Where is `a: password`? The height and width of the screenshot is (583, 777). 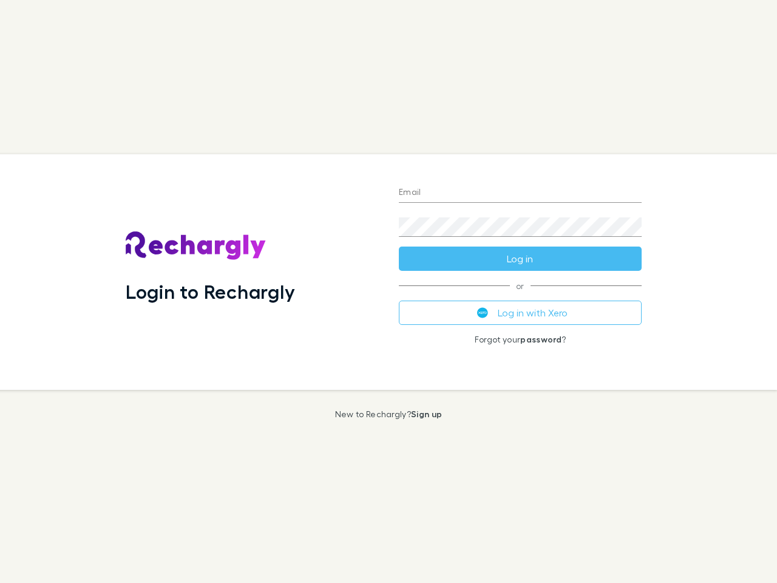 a: password is located at coordinates (541, 339).